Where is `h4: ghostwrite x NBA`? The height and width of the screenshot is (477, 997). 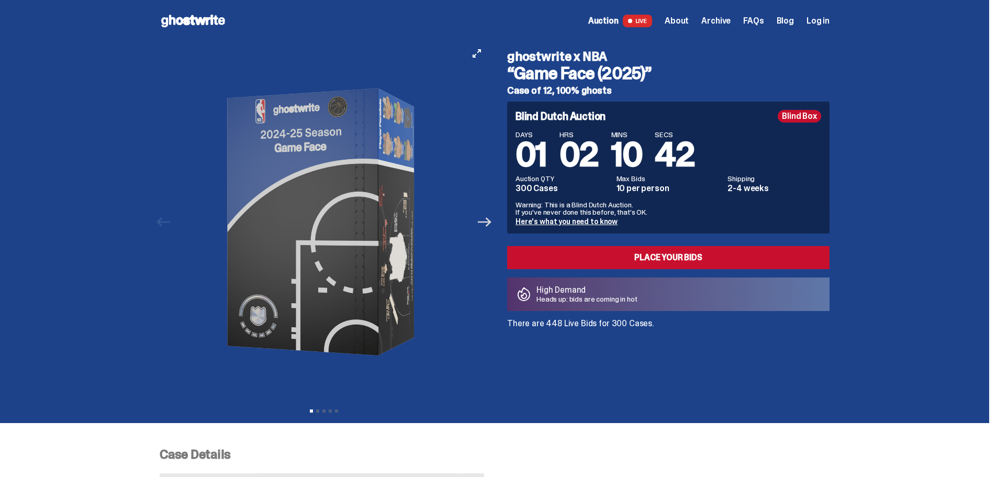
h4: ghostwrite x NBA is located at coordinates (668, 57).